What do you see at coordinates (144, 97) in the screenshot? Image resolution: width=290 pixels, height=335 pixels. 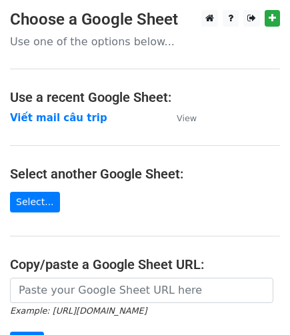 I see `h4: Use a recent Google Sheet:` at bounding box center [144, 97].